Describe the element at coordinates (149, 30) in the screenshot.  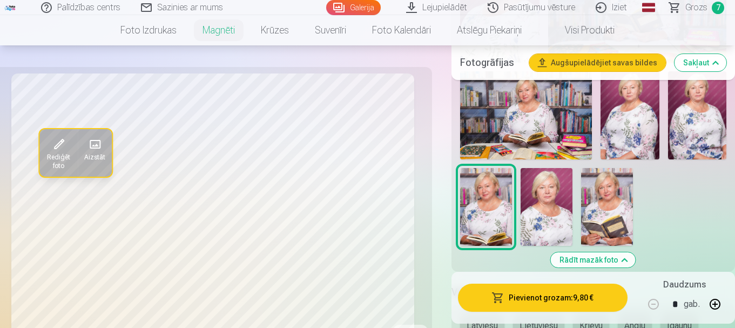
I see `a: Foto izdrukas` at that location.